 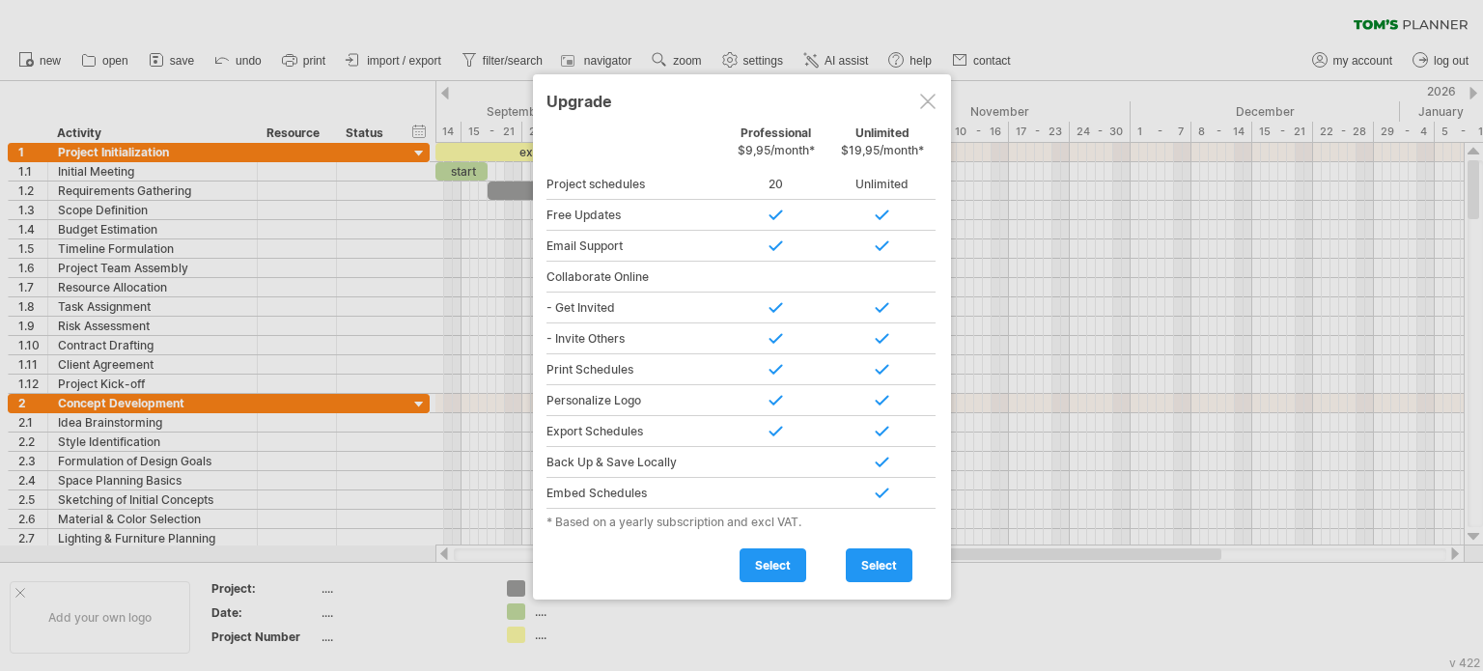 I want to click on div: Collaborate Online, so click(x=634, y=277).